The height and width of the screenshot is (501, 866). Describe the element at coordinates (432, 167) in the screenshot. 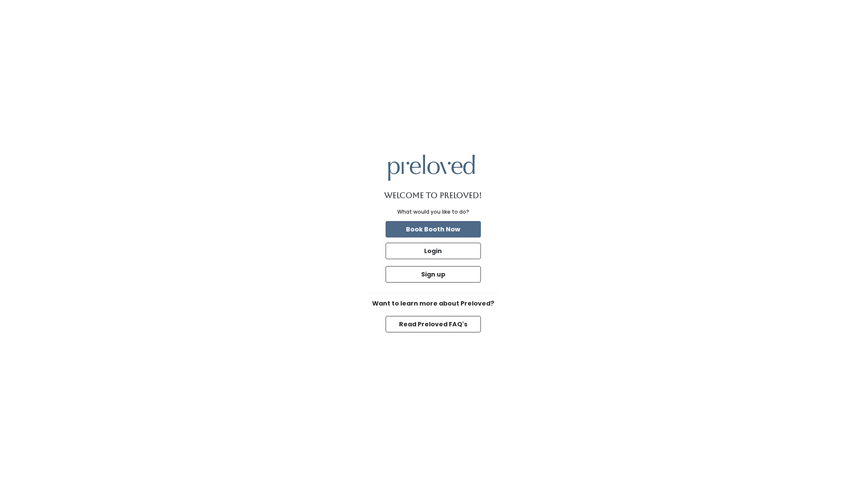

I see `img: preloved logo` at that location.